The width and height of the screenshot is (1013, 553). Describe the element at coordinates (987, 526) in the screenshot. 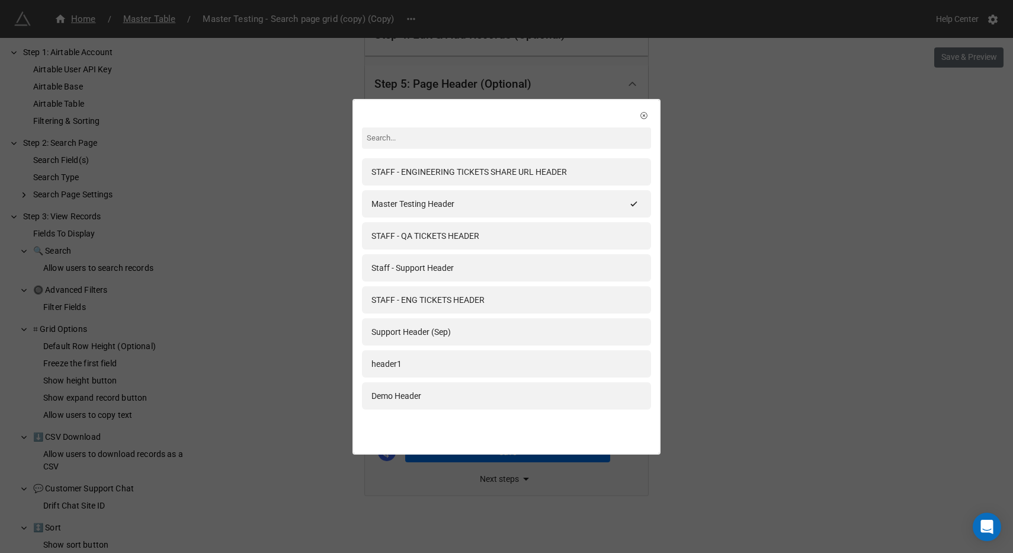

I see `div: Open Intercom Messenger` at that location.